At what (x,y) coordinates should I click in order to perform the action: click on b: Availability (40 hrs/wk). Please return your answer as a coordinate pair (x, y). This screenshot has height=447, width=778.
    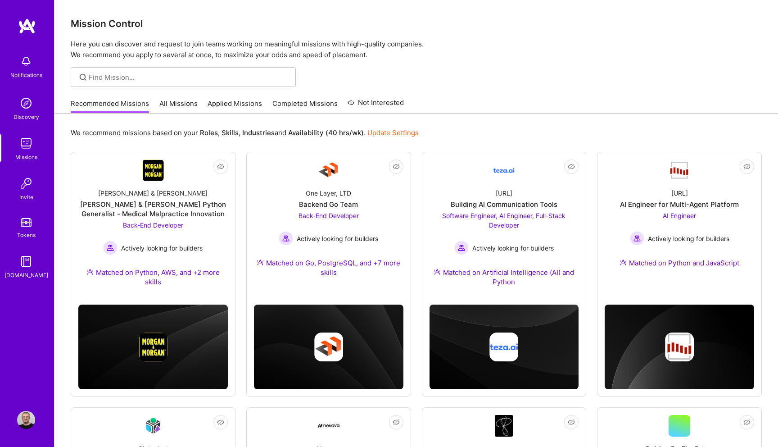
    Looking at the image, I should click on (326, 132).